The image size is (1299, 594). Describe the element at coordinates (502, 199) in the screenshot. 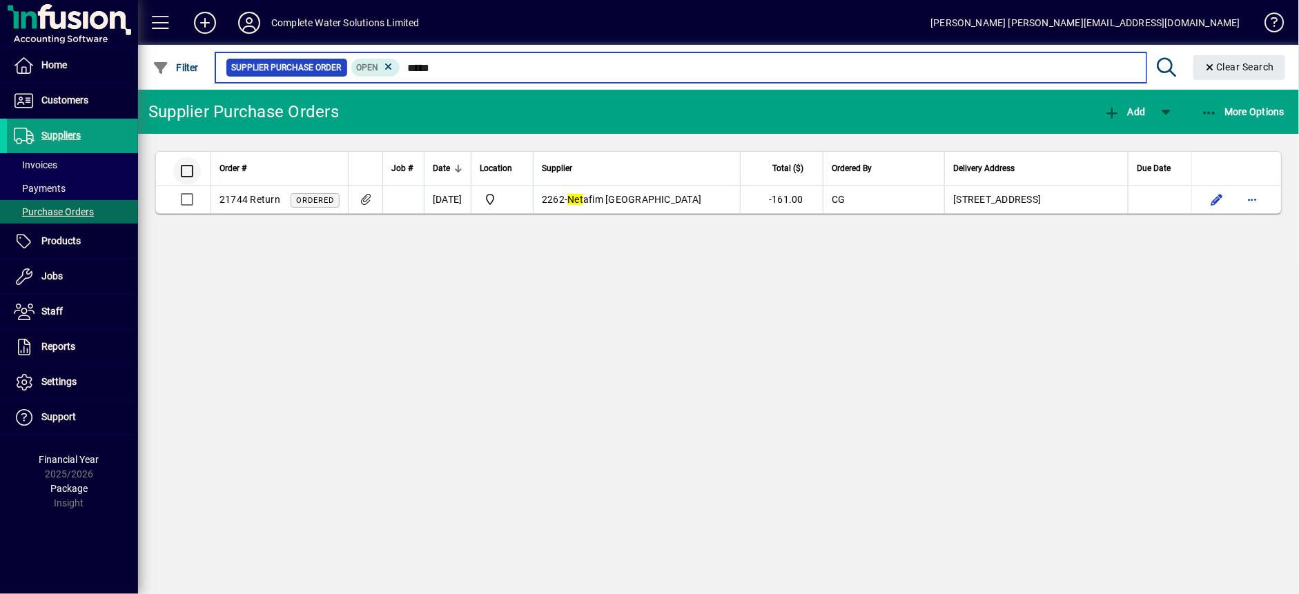

I see `span: Motueka` at that location.